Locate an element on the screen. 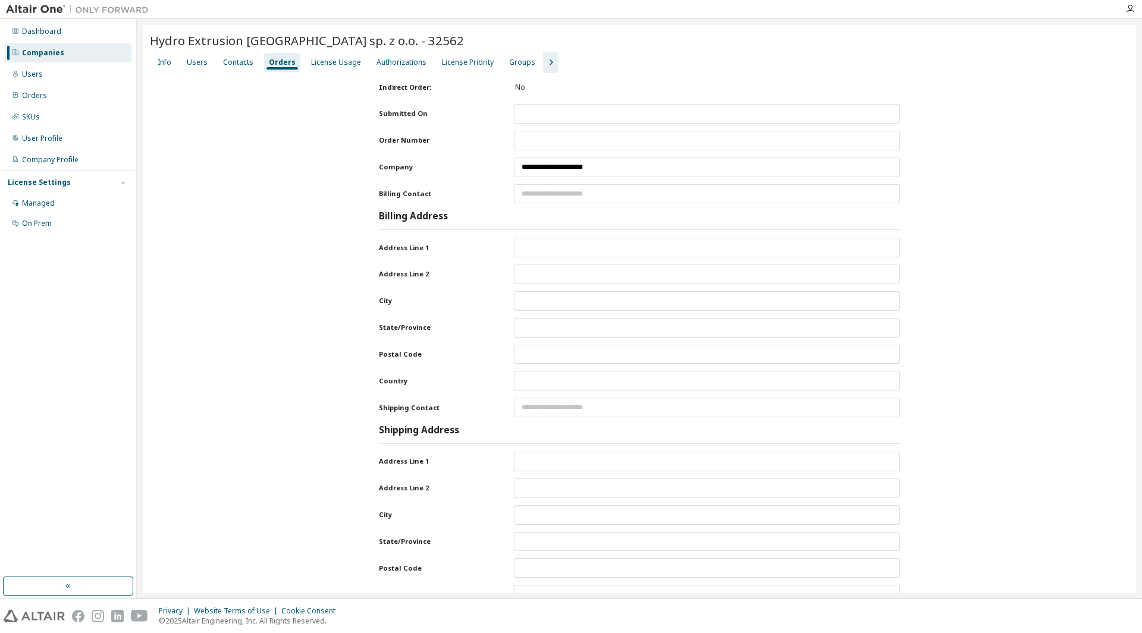 The width and height of the screenshot is (1142, 633). div: Dashboard is located at coordinates (42, 32).